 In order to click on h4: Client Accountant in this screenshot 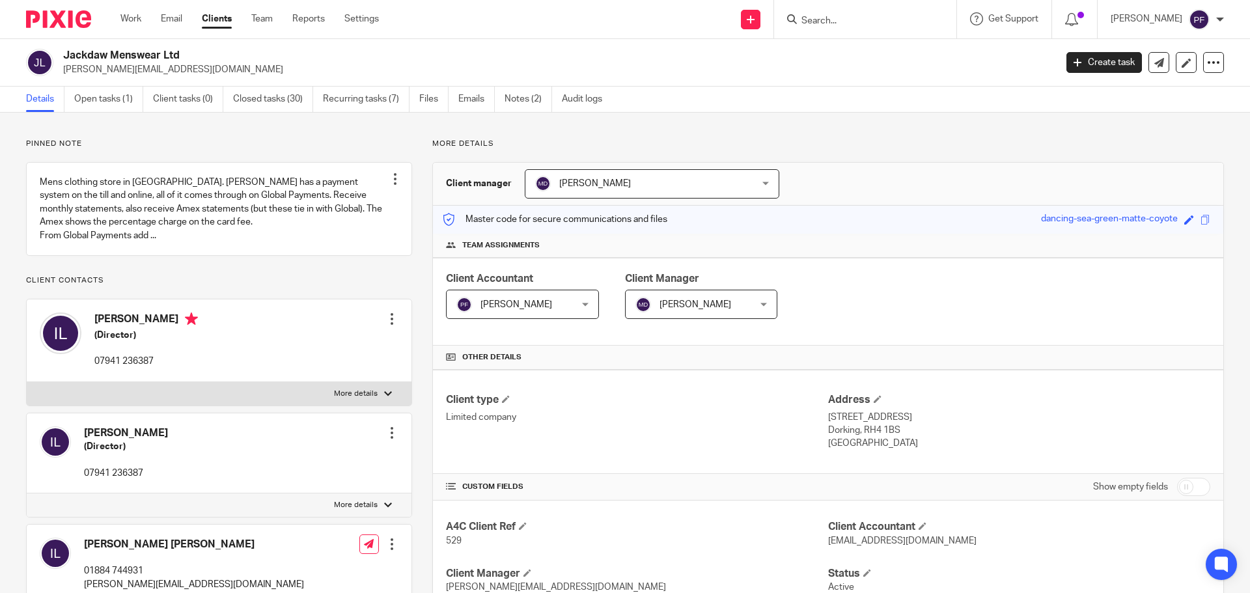, I will do `click(1019, 527)`.